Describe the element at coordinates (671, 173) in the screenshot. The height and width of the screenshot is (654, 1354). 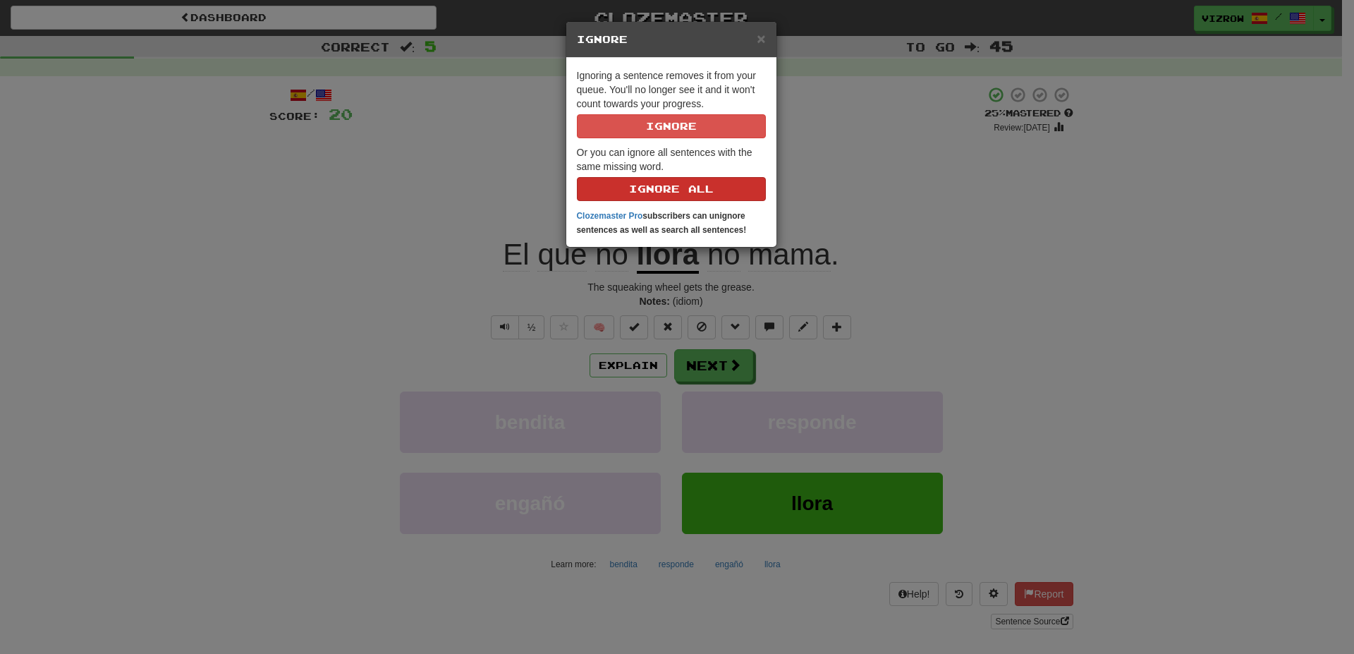
I see `p: Or you can ignore all sentences with the same missing word.` at that location.